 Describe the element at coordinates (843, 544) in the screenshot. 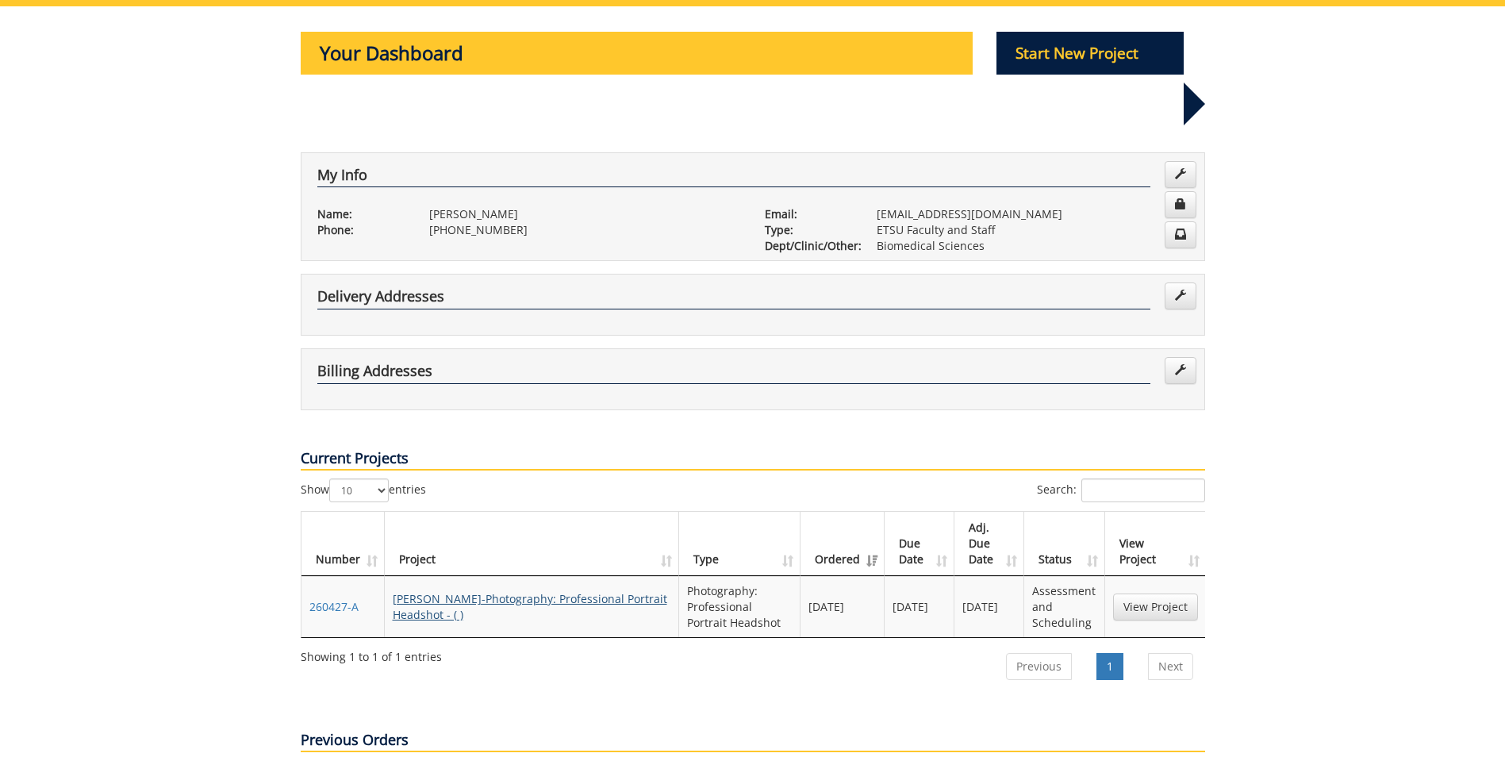

I see `th: Ordered: activate to sort column ascending` at that location.